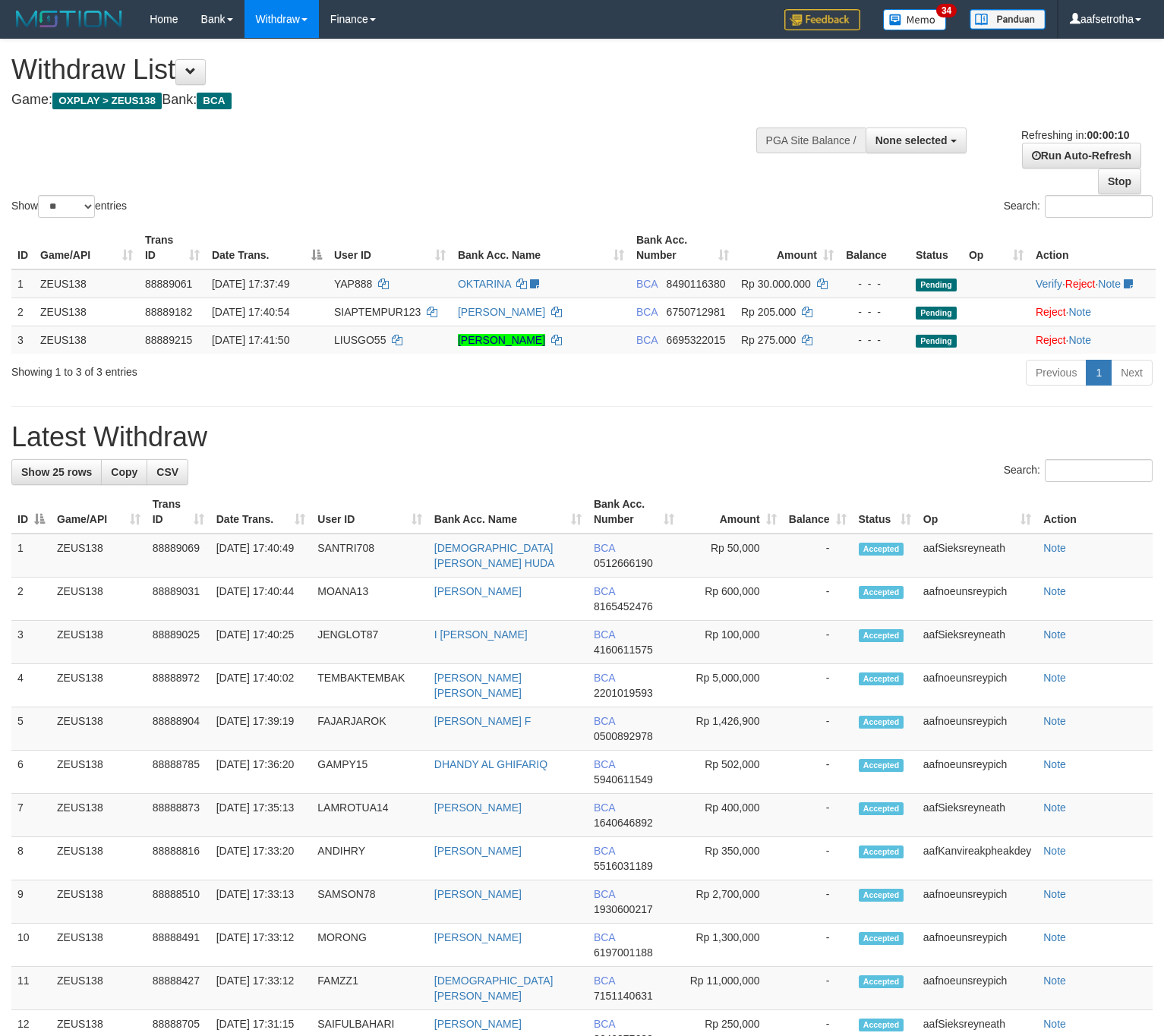 The image size is (1164, 1036). I want to click on td: Rp 350,000, so click(731, 859).